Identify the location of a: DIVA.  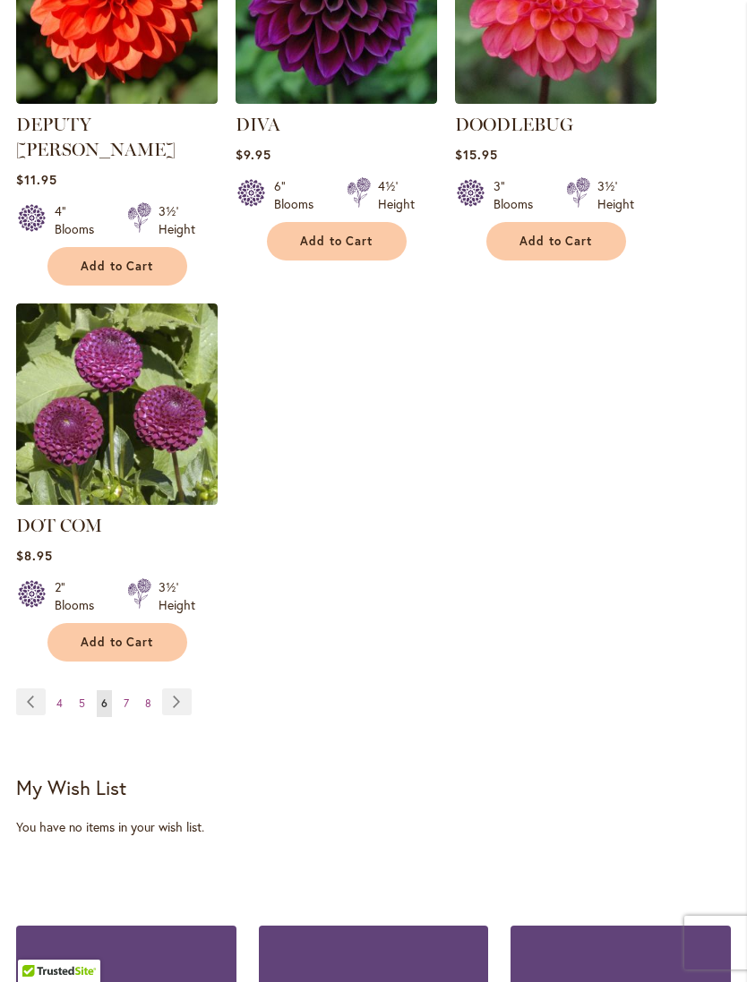
(258, 124).